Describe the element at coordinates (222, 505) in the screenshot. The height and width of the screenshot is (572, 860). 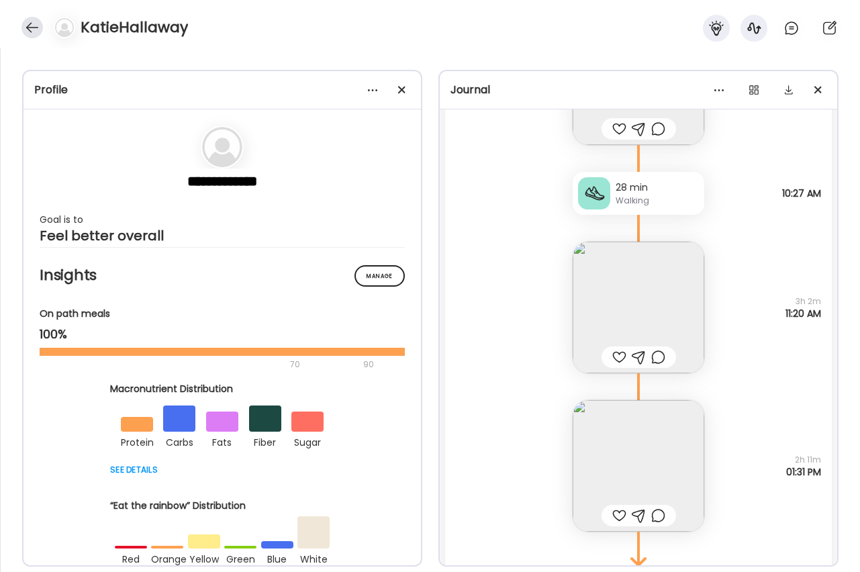
I see `div: “Eat the rainbow” Distribution` at that location.